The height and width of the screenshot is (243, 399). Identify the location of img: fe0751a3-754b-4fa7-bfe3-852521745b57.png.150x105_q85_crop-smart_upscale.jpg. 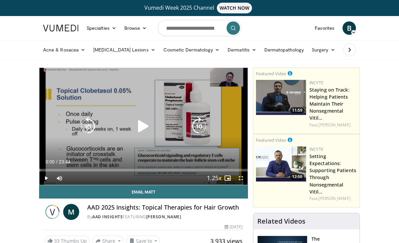
(281, 97).